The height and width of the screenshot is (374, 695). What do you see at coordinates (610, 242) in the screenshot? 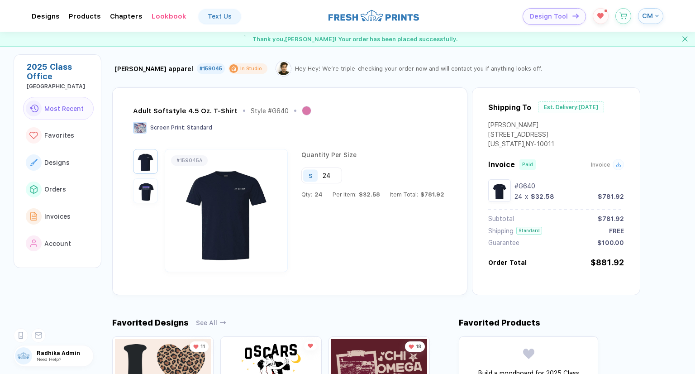
I see `div: $100.00` at bounding box center [610, 242].